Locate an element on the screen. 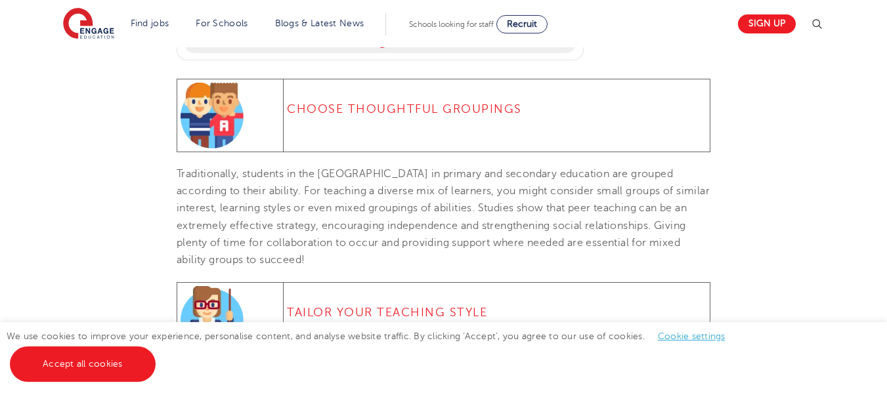 The width and height of the screenshot is (887, 393). span: Recruit is located at coordinates (522, 24).